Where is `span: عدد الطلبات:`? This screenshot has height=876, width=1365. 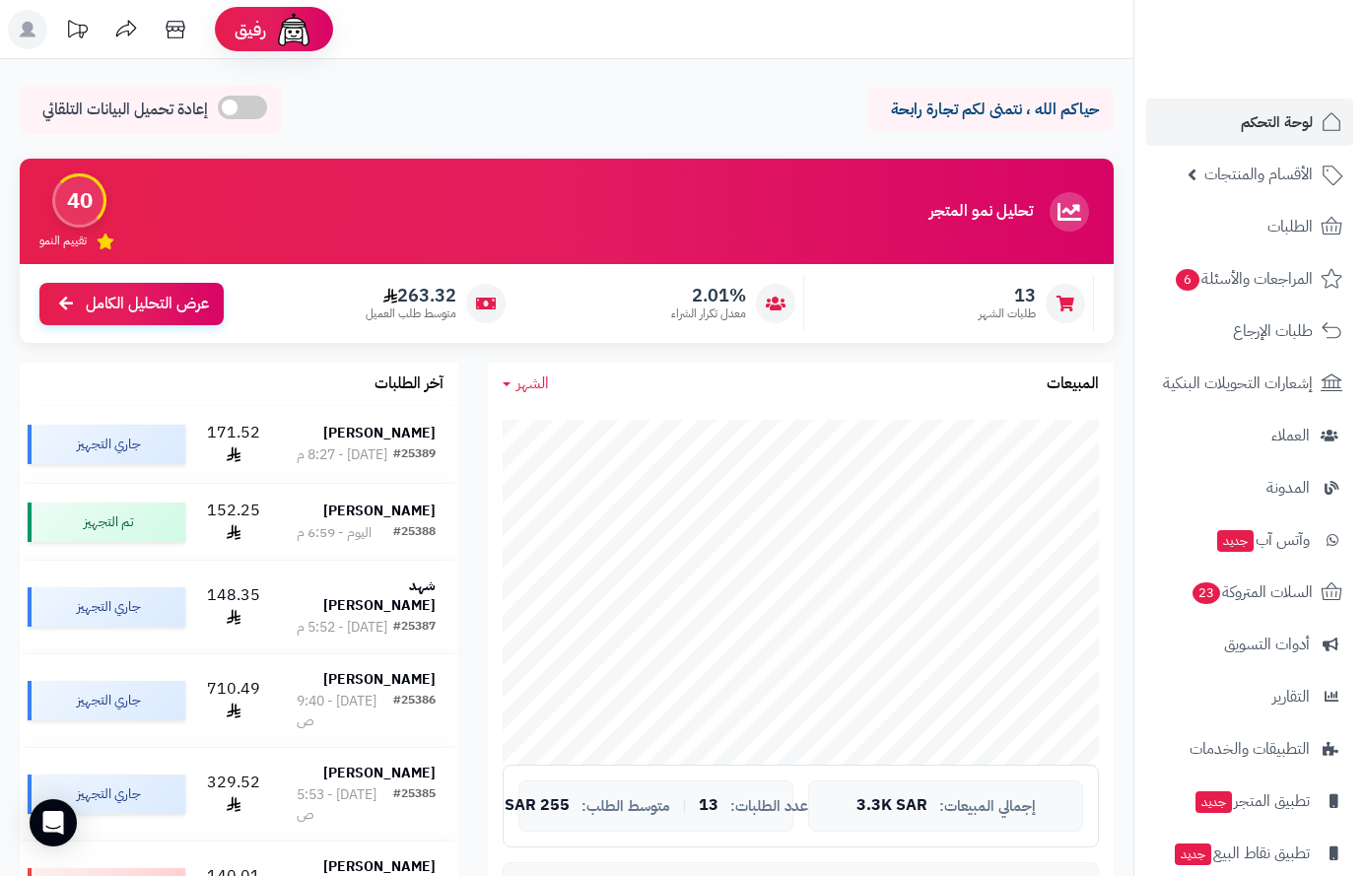 span: عدد الطلبات: is located at coordinates (769, 806).